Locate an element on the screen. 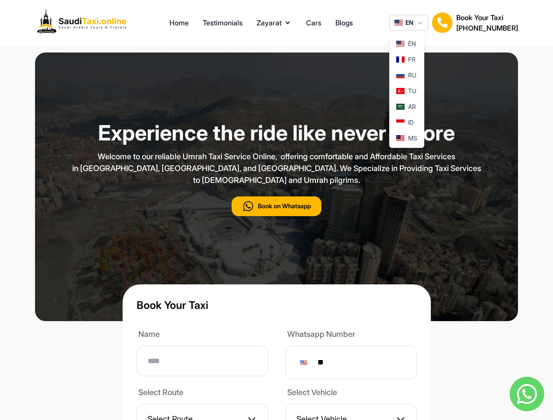 The width and height of the screenshot is (553, 420). img: whatsapp is located at coordinates (527, 394).